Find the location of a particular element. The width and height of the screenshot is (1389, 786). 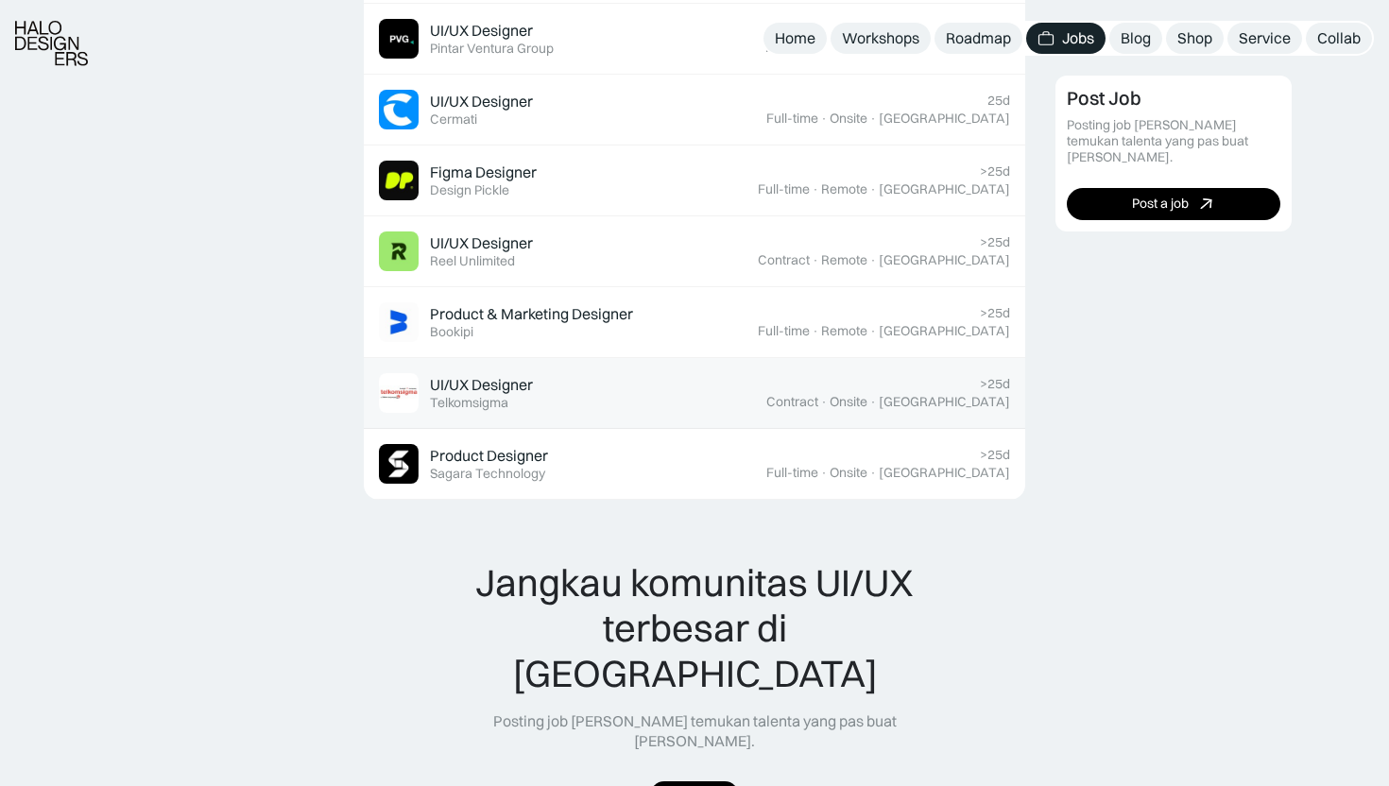

div: Telkomsigma is located at coordinates (469, 402).